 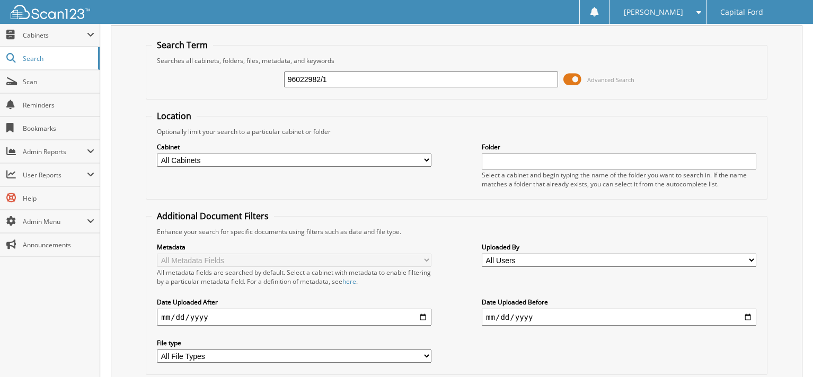 I want to click on legend: Additional Document Filters, so click(x=213, y=216).